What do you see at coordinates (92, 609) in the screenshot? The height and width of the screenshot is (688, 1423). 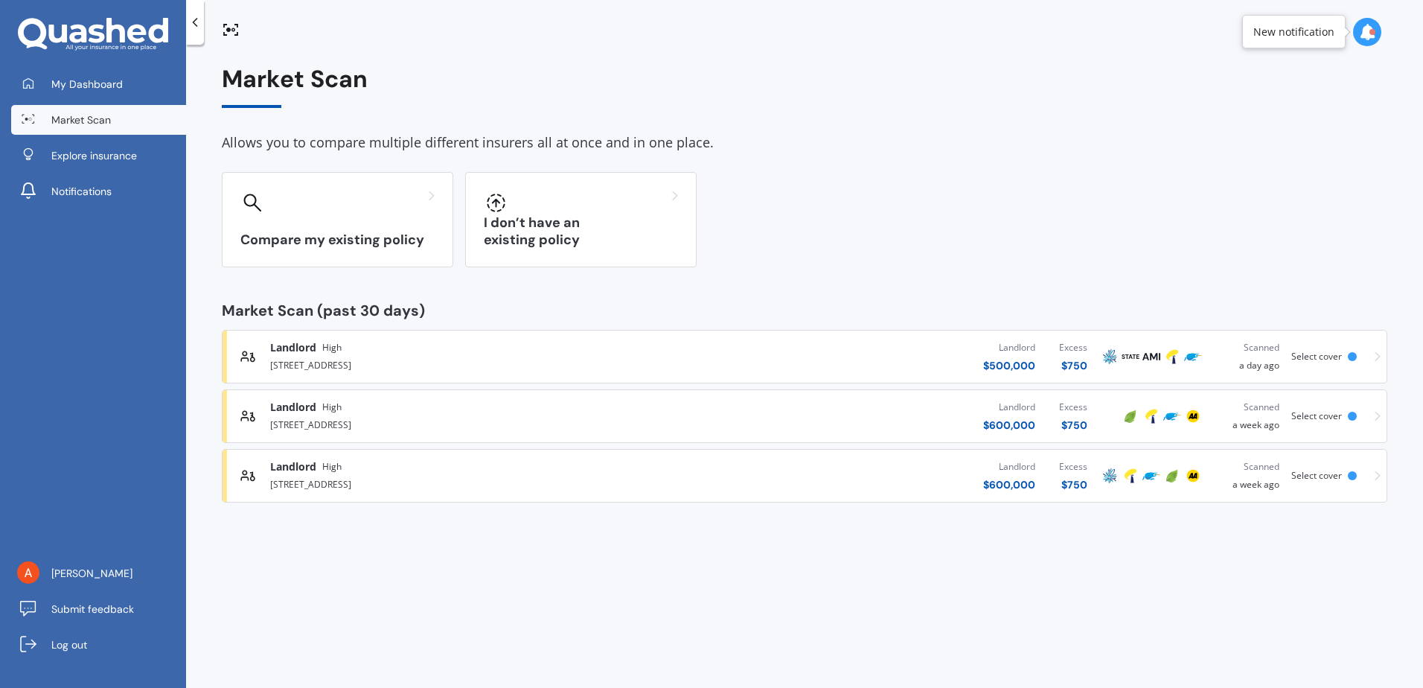 I see `span: Submit feedback` at bounding box center [92, 609].